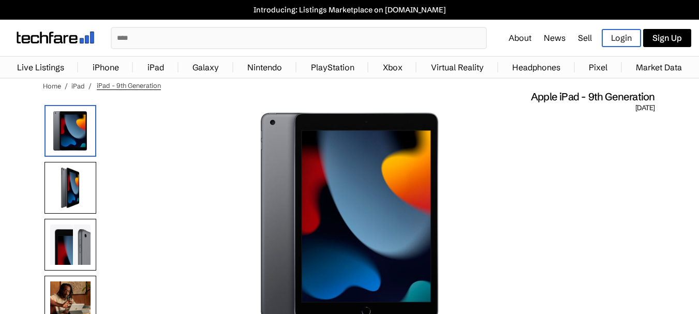 This screenshot has height=314, width=699. What do you see at coordinates (393, 67) in the screenshot?
I see `a: Xbox` at bounding box center [393, 67].